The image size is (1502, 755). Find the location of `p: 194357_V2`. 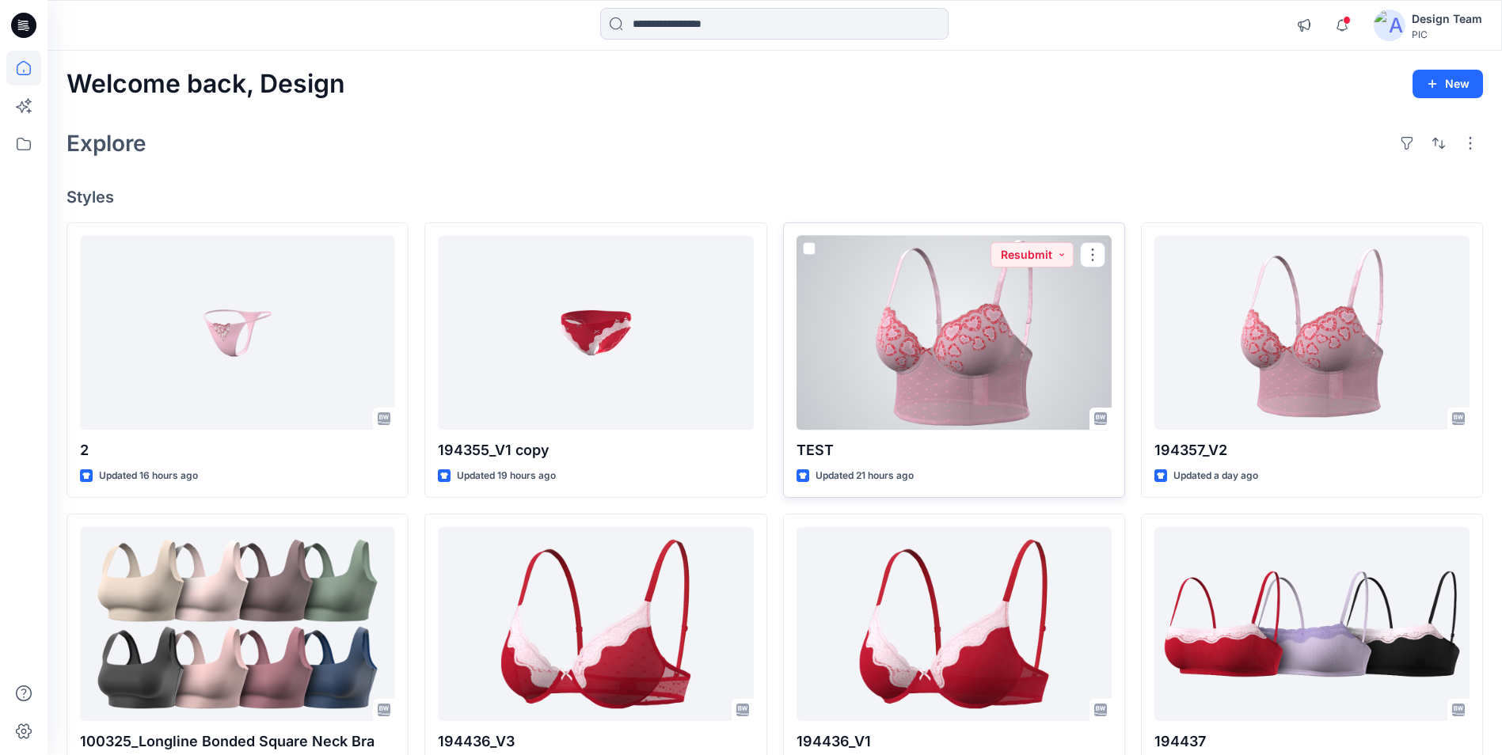

p: 194357_V2 is located at coordinates (1312, 450).